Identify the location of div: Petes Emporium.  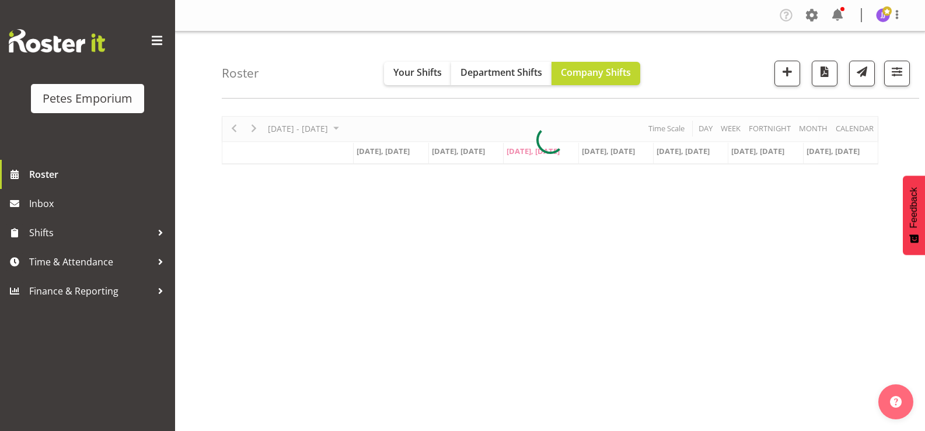
(88, 99).